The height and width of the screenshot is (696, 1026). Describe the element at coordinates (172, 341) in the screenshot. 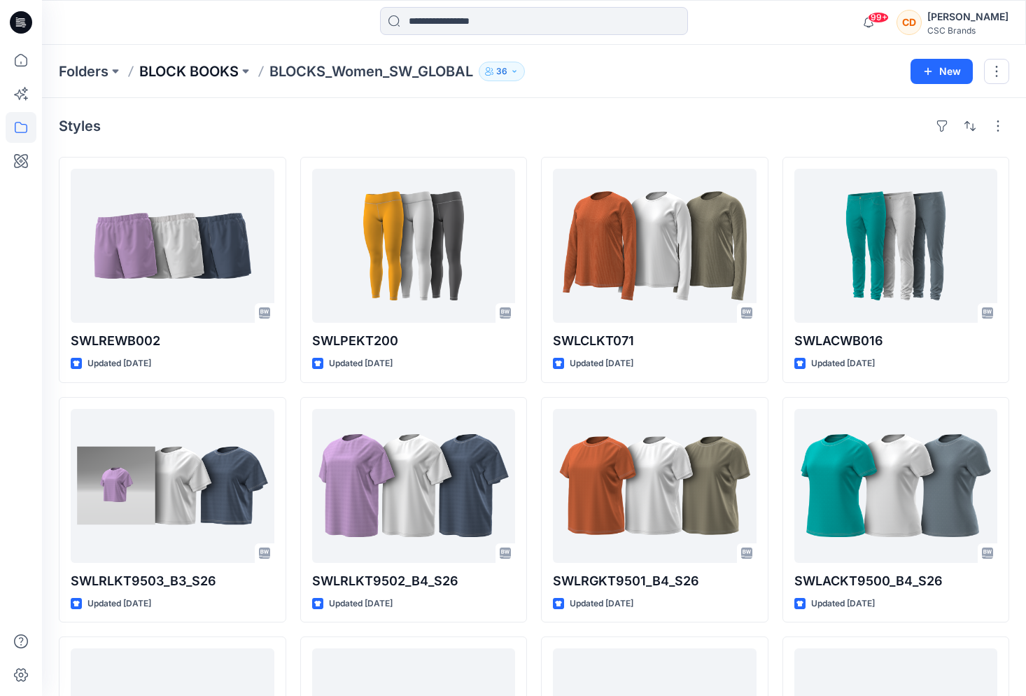

I see `p: SWLREWB002` at that location.